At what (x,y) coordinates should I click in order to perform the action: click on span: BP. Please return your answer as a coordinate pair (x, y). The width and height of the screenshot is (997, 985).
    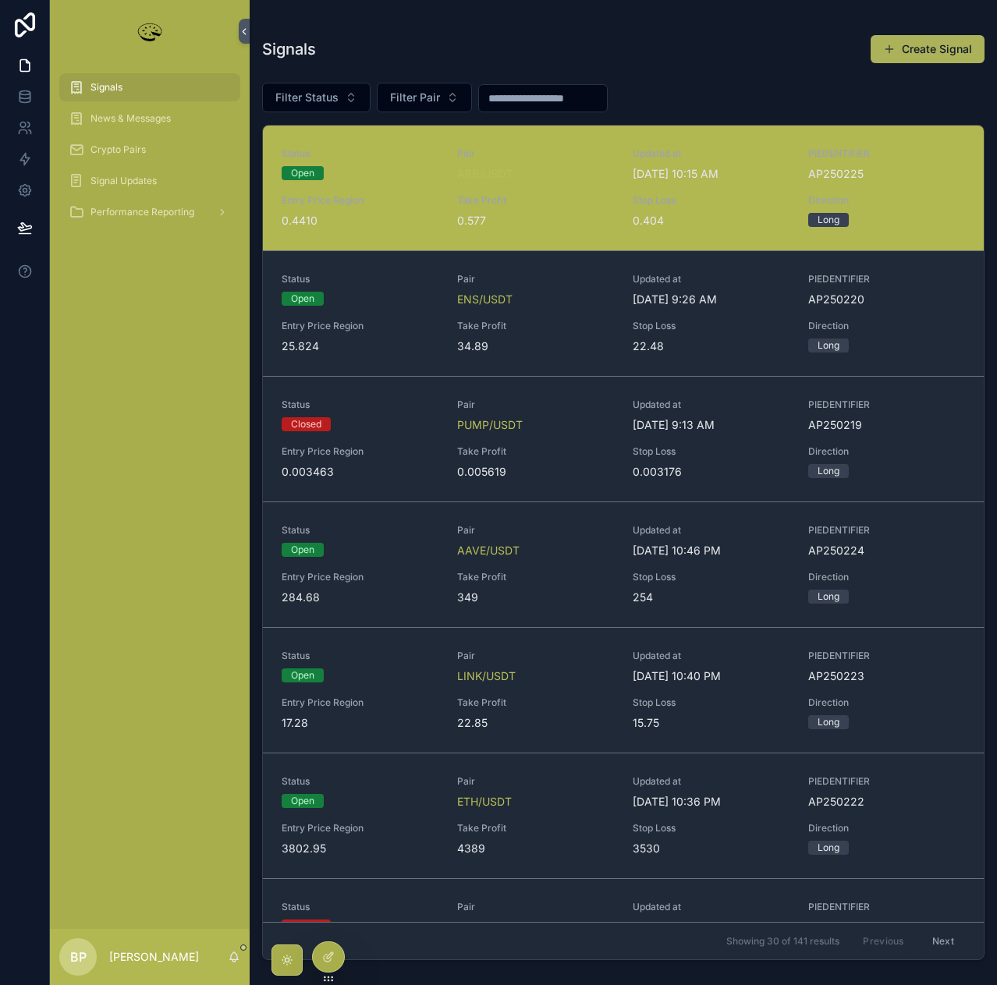
    Looking at the image, I should click on (78, 957).